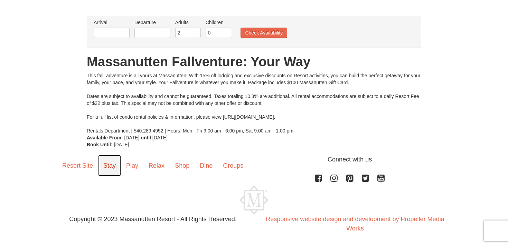  What do you see at coordinates (77, 166) in the screenshot?
I see `a: Resort Site` at bounding box center [77, 166].